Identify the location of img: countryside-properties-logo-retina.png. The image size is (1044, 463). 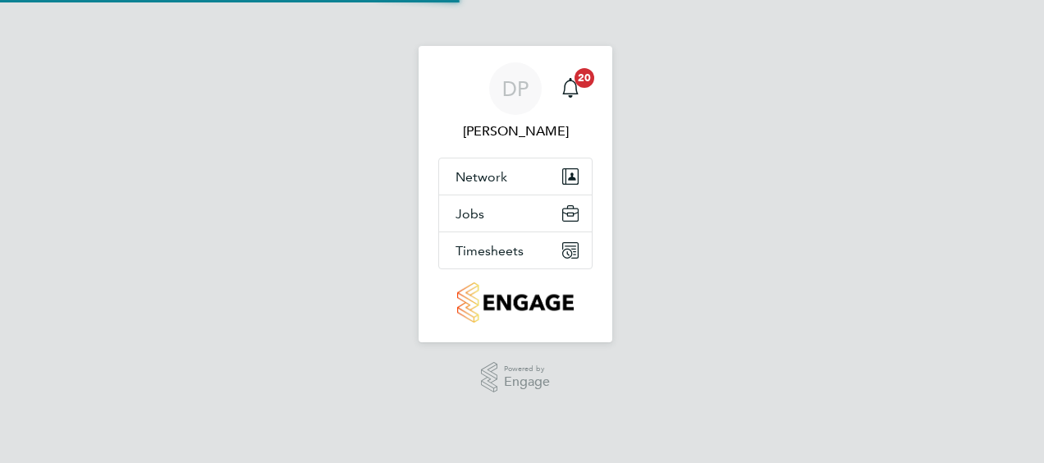
(515, 302).